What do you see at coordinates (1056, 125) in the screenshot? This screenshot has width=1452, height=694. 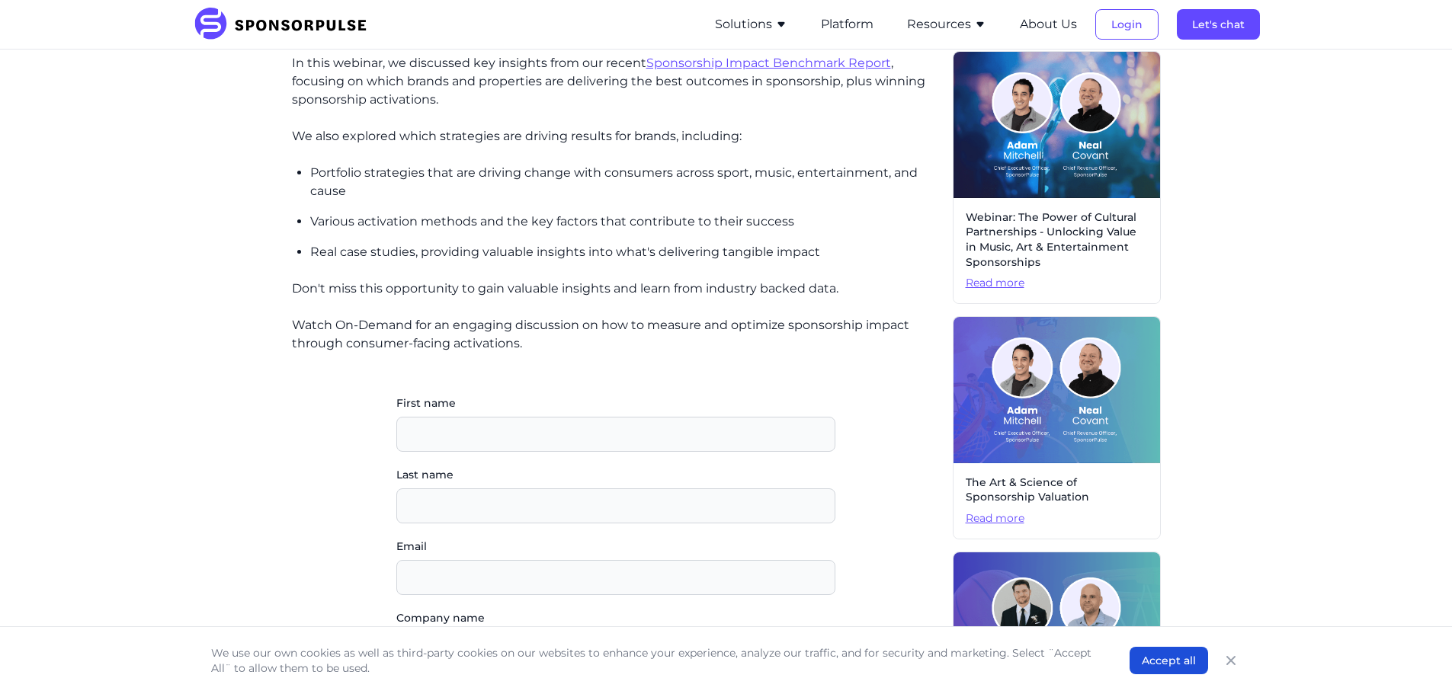 I see `img: Webinar header image` at bounding box center [1056, 125].